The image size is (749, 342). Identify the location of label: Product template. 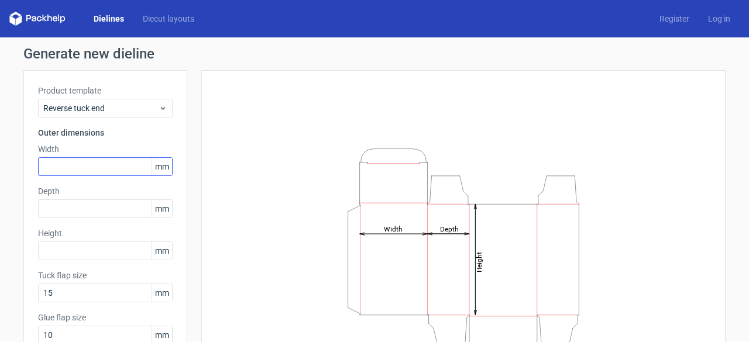
(105, 91).